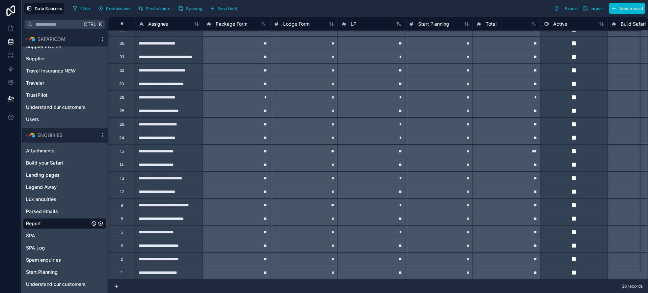 This screenshot has height=293, width=648. Describe the element at coordinates (631, 8) in the screenshot. I see `span: New record` at that location.